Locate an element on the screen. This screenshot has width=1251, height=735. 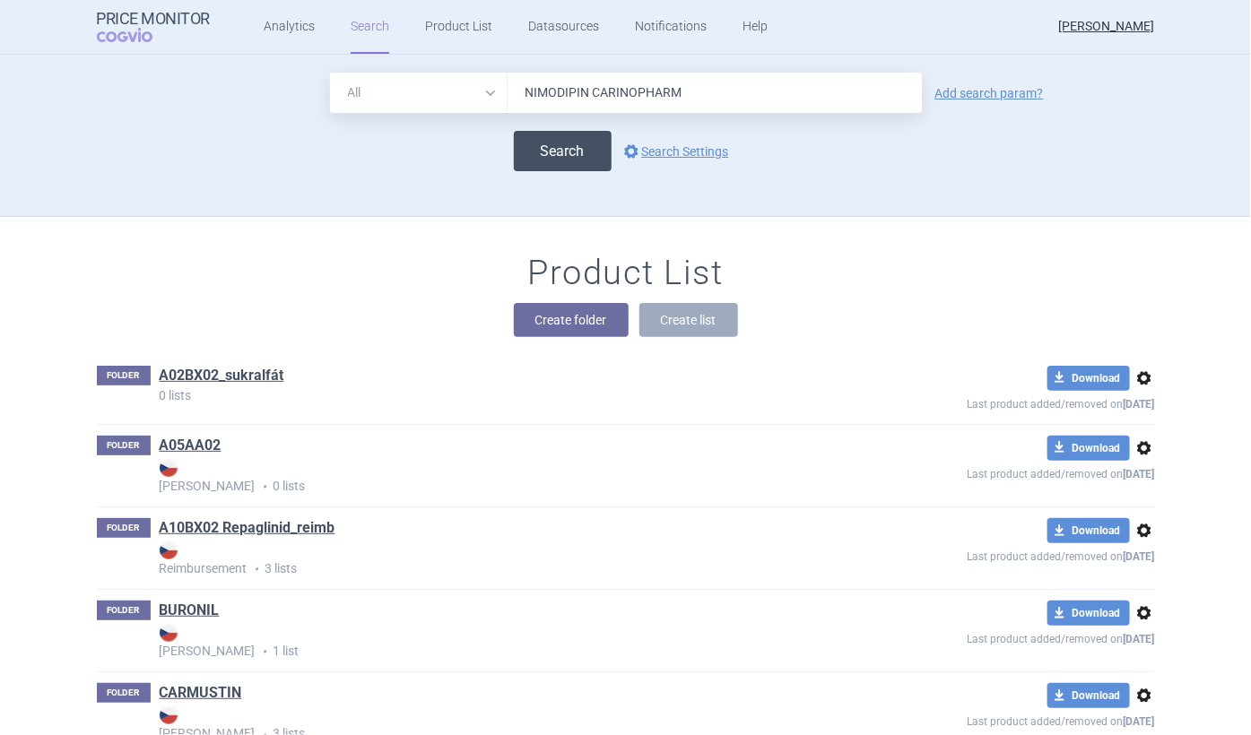
h1: CARMUSTIN is located at coordinates (201, 695).